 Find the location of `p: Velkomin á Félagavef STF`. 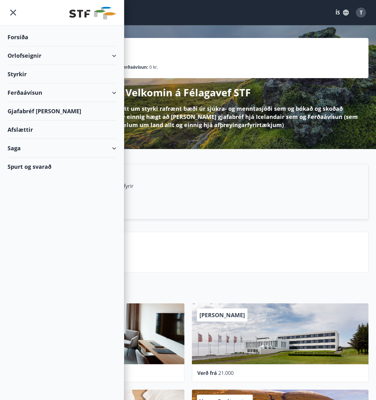

p: Velkomin á Félagavef STF is located at coordinates (188, 93).